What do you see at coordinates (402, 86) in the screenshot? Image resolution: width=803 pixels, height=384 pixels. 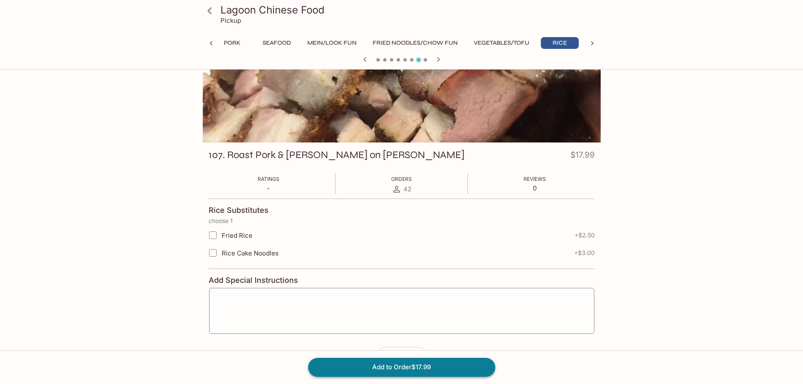 I see `div: 107. Roast Pork & Char Siu on Rice` at bounding box center [402, 86].